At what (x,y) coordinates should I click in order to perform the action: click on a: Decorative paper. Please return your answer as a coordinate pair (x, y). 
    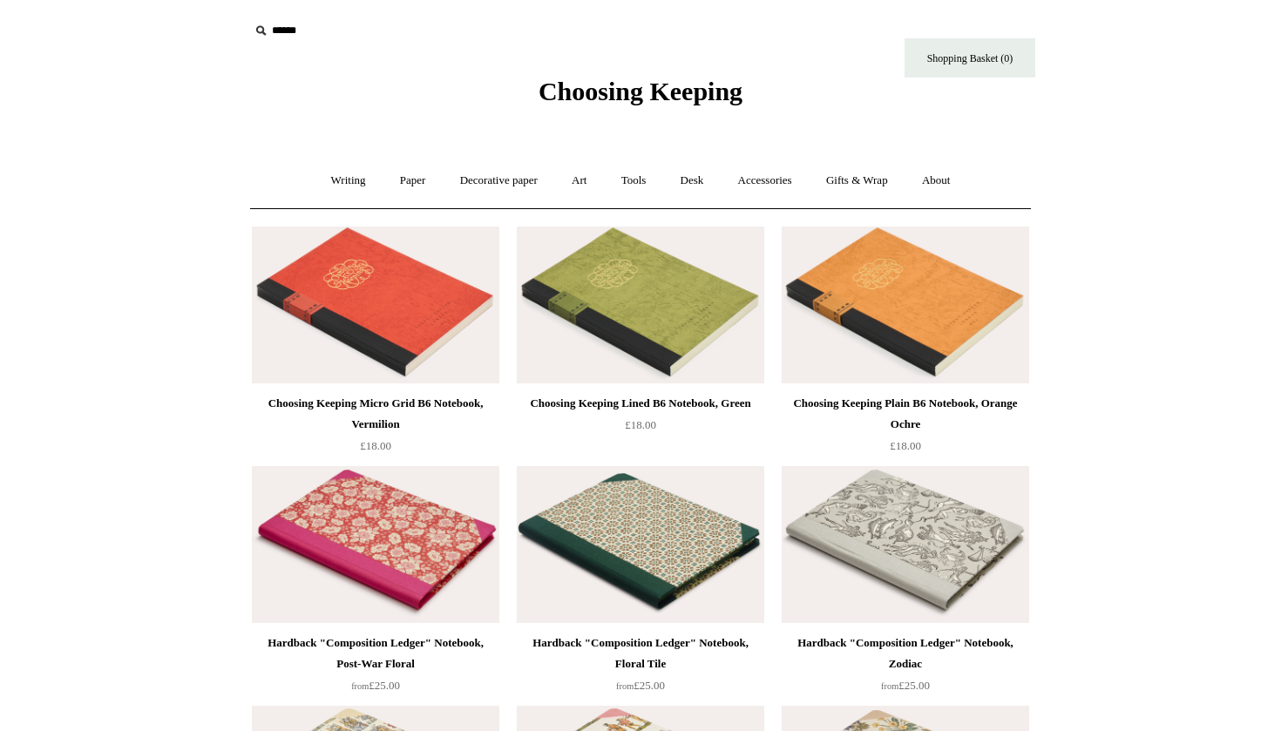
    Looking at the image, I should click on (498, 180).